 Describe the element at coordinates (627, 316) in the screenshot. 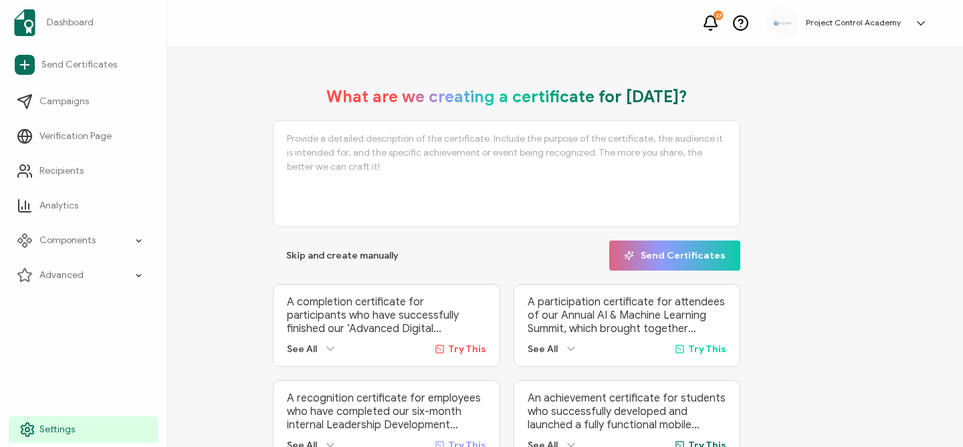

I see `p: A participation certificate for attendees of our Annual AI & Machine Learning Summit, which broug...` at that location.